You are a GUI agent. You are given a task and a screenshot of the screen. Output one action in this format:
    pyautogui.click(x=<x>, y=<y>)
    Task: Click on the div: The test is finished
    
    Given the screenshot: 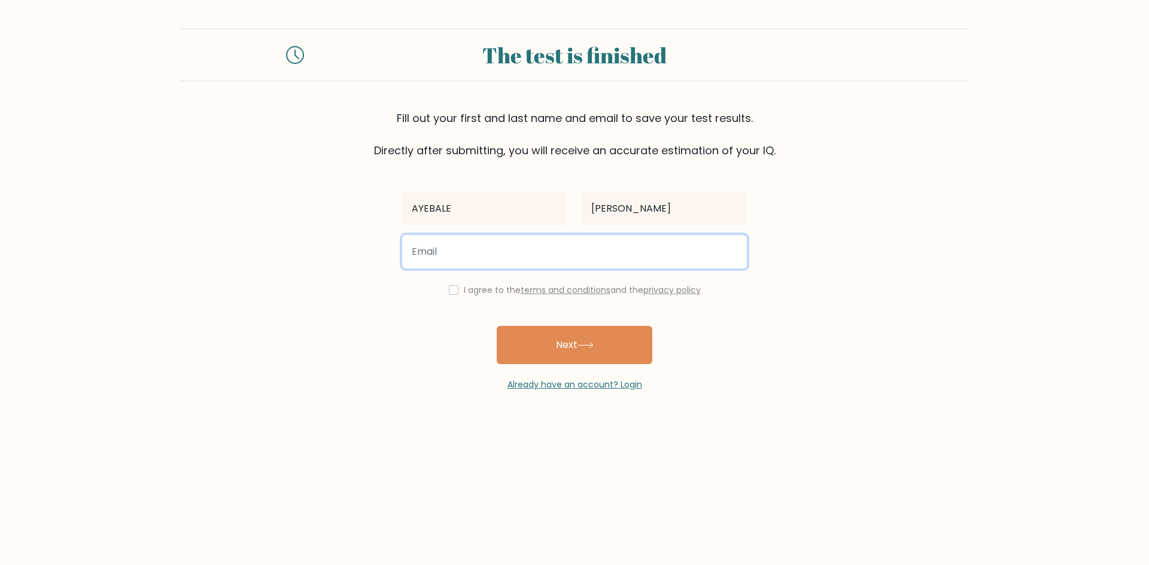 What is the action you would take?
    pyautogui.click(x=574, y=55)
    